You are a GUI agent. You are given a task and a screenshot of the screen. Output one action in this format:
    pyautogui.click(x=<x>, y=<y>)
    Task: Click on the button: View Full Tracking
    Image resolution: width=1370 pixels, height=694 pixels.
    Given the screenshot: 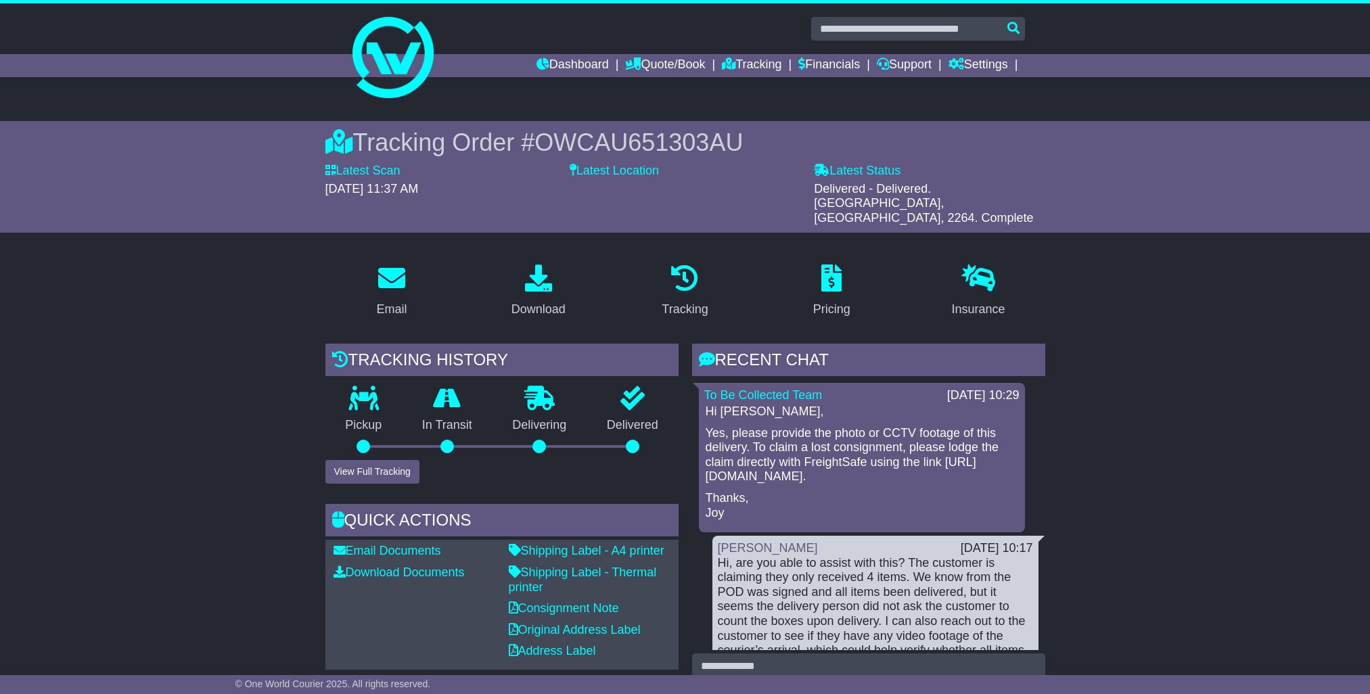 What is the action you would take?
    pyautogui.click(x=372, y=471)
    